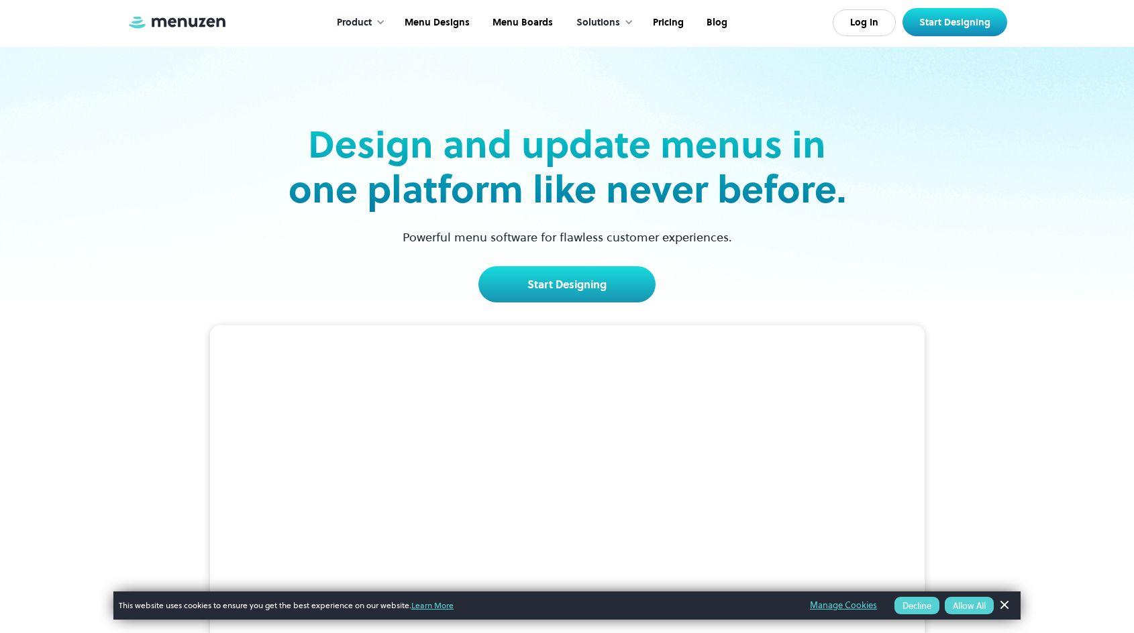 The image size is (1134, 633). What do you see at coordinates (864, 23) in the screenshot?
I see `a: Log In` at bounding box center [864, 23].